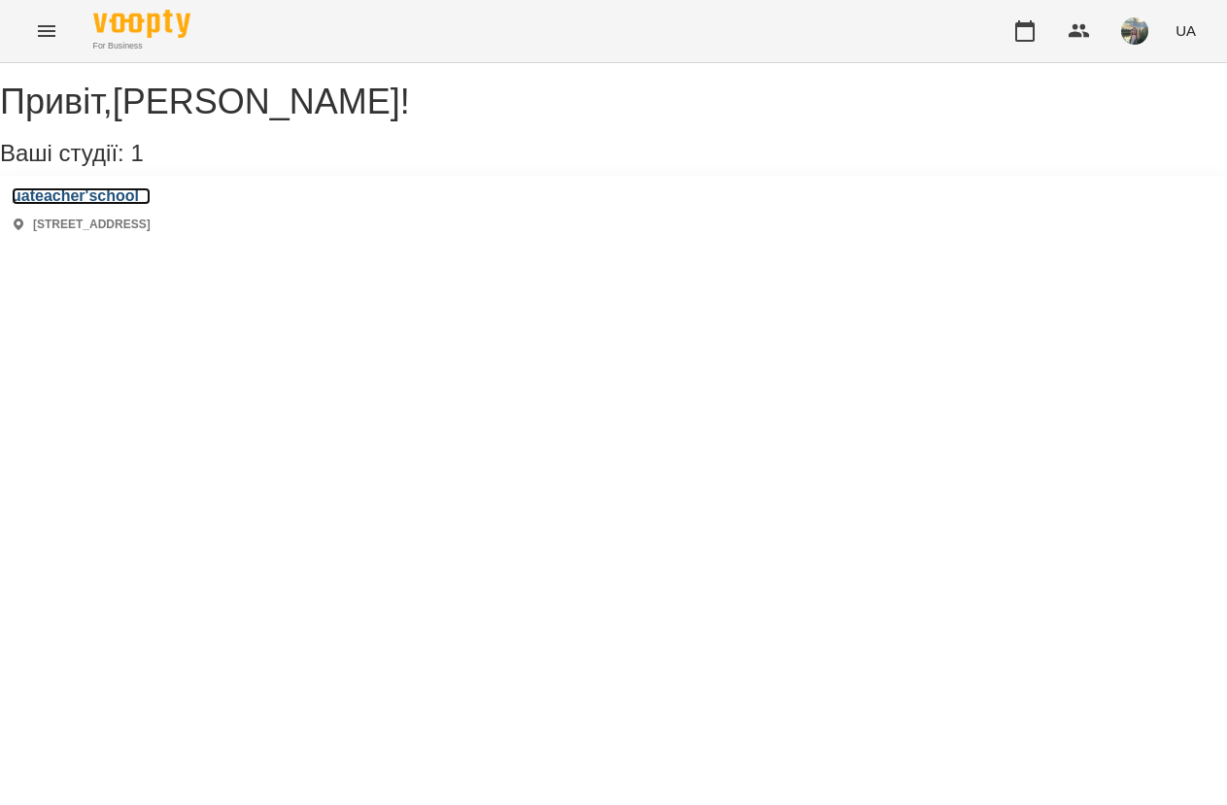 Image resolution: width=1227 pixels, height=805 pixels. What do you see at coordinates (47, 31) in the screenshot?
I see `button: Menu` at bounding box center [47, 31].